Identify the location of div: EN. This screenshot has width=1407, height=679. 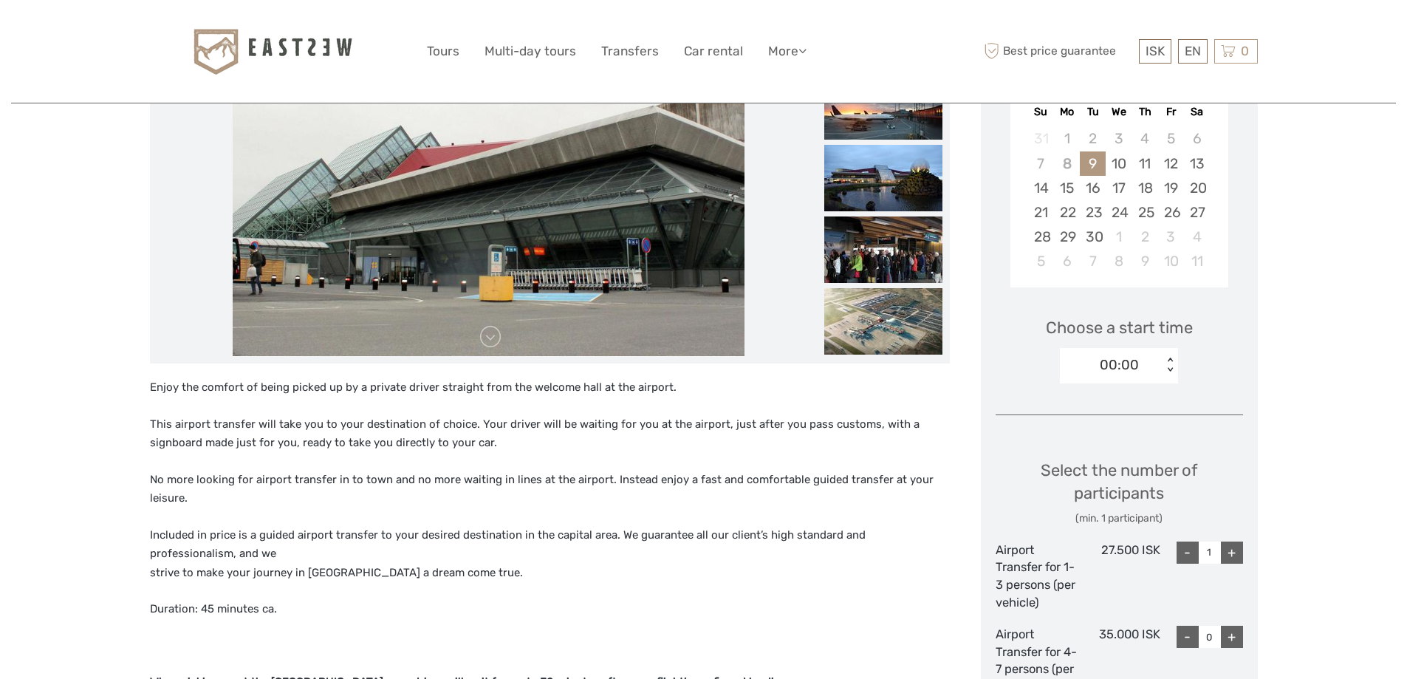
(1193, 51).